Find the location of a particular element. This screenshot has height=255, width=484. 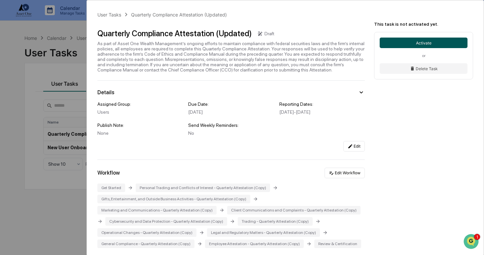

div: Users is located at coordinates (140, 112).